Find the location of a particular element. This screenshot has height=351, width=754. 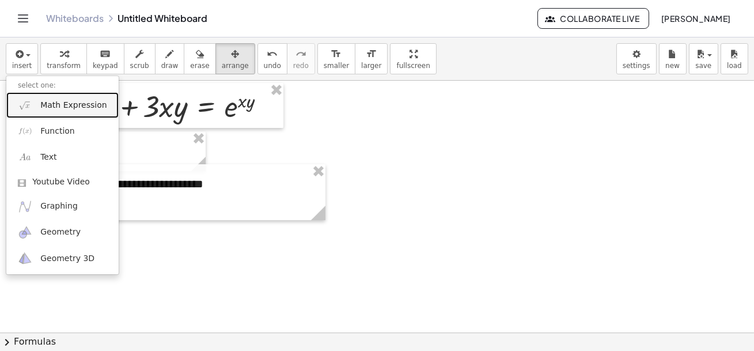

a: Function is located at coordinates (62, 131).